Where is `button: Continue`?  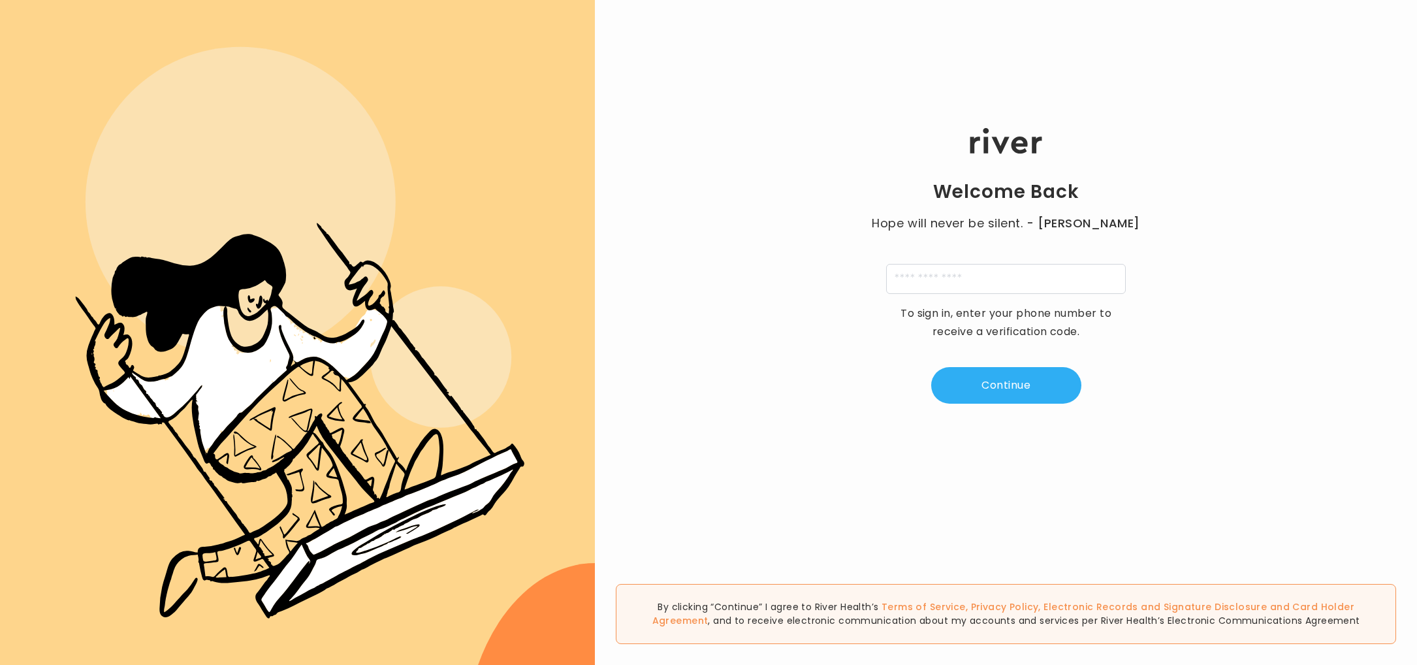 button: Continue is located at coordinates (1006, 385).